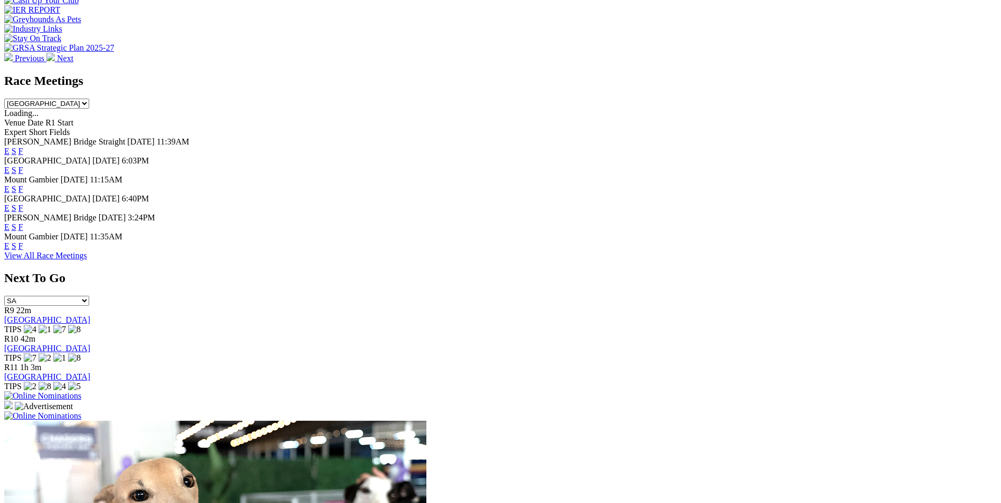 This screenshot has height=503, width=1001. Describe the element at coordinates (8, 405) in the screenshot. I see `img: 15187_Greyhounds_GreysPlayCentral_Resize_SA_WebsiteBanner_300x115_2025.jpg` at that location.